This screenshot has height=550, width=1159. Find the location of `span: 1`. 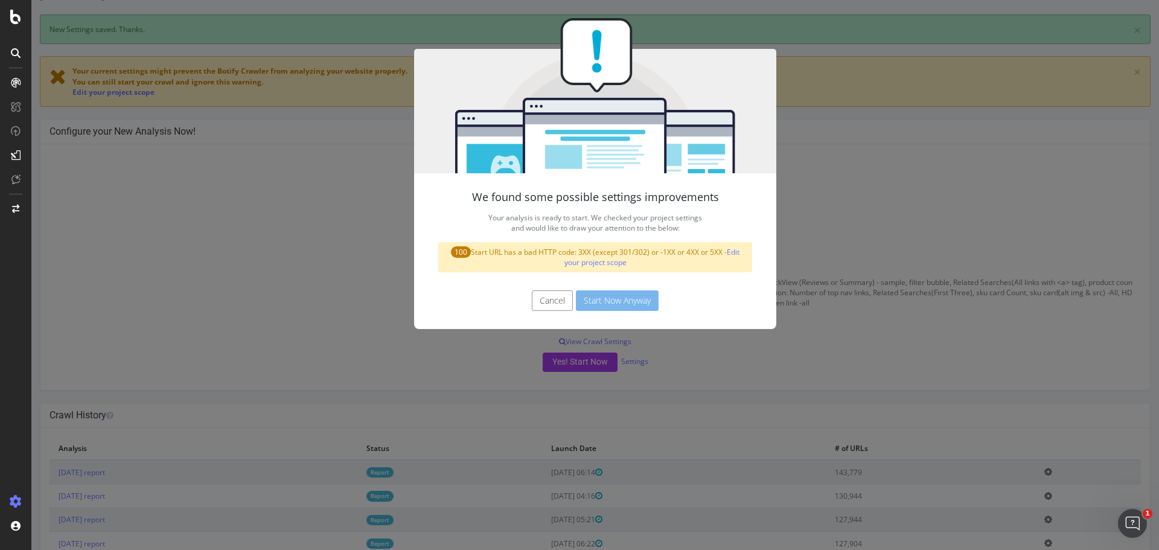

span: 1 is located at coordinates (1148, 514).